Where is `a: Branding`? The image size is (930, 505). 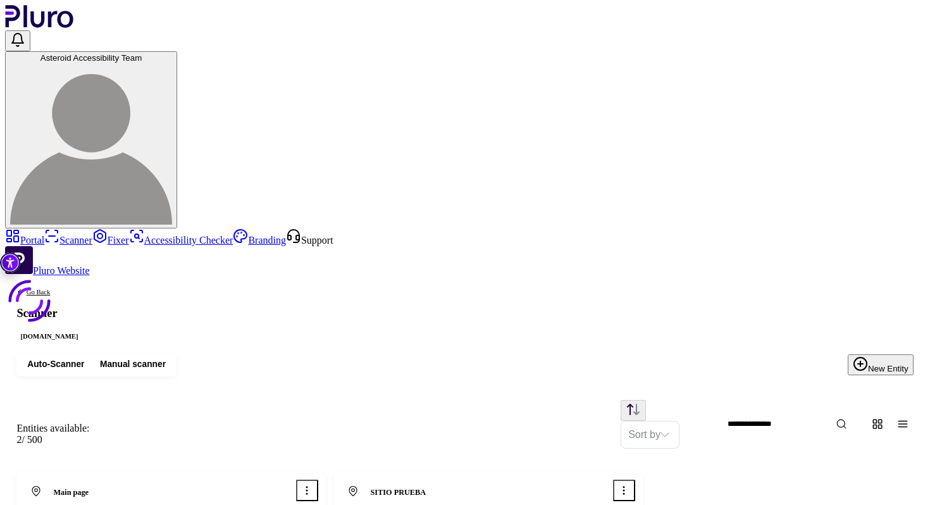
a: Branding is located at coordinates (259, 240).